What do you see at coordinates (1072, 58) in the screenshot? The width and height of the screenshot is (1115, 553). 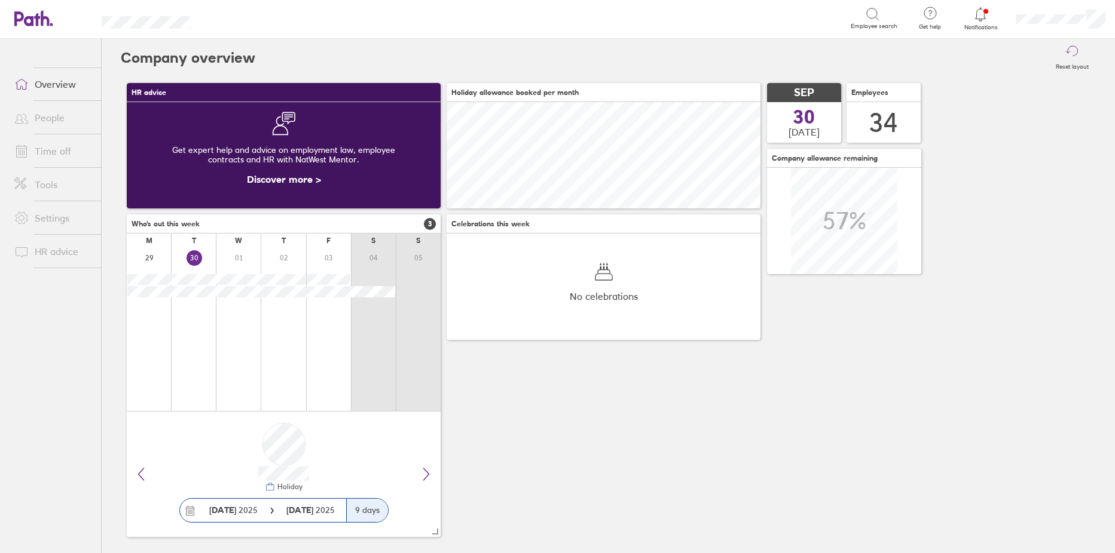 I see `button: Reset layout` at bounding box center [1072, 58].